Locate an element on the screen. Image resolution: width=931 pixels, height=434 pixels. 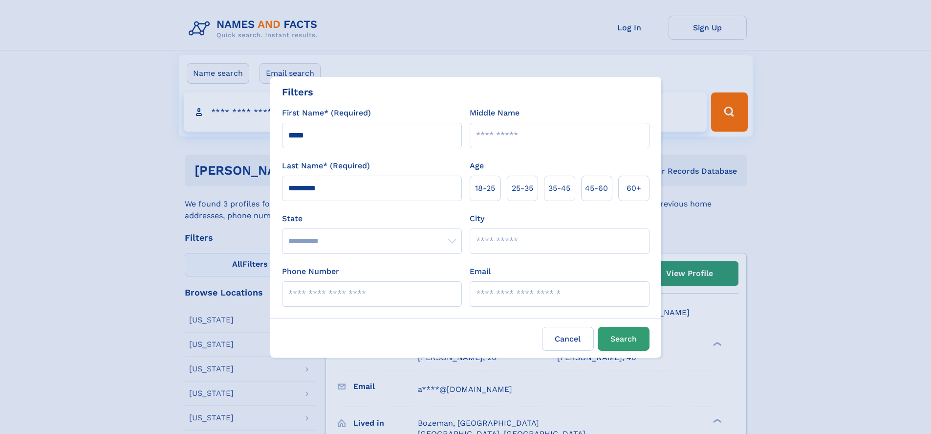
span: 60+ is located at coordinates (634, 188).